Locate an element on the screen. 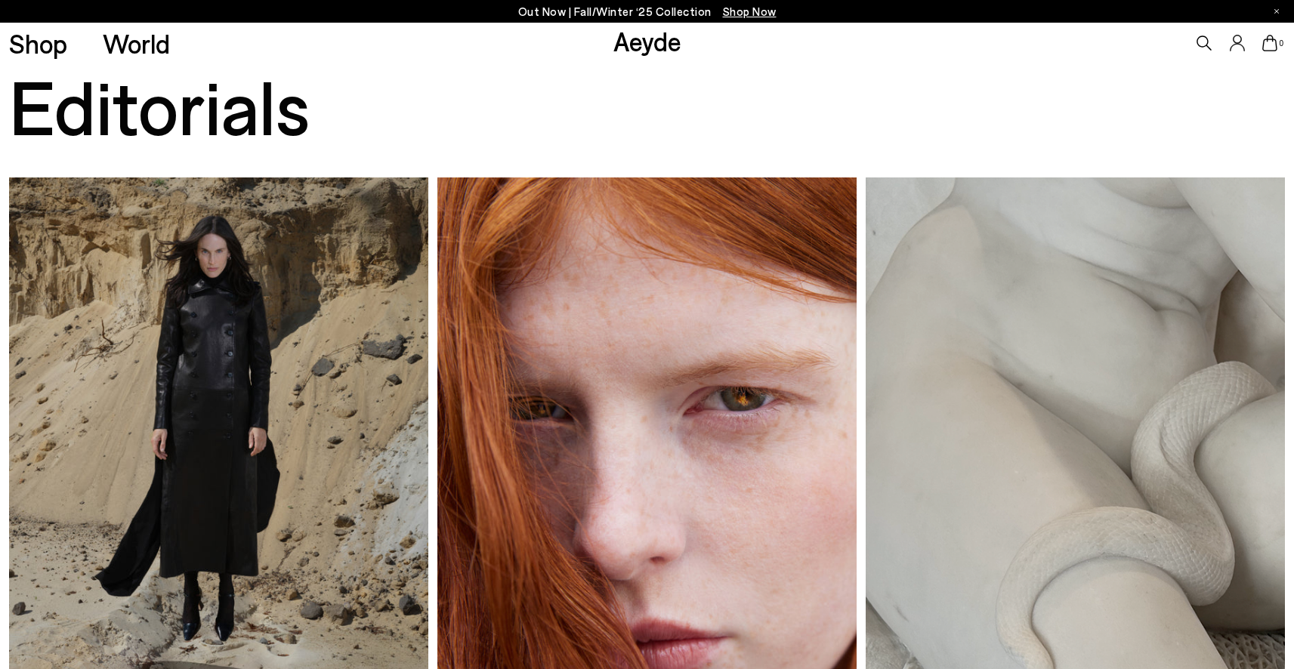 The image size is (1294, 669). a: Aeyde is located at coordinates (647, 41).